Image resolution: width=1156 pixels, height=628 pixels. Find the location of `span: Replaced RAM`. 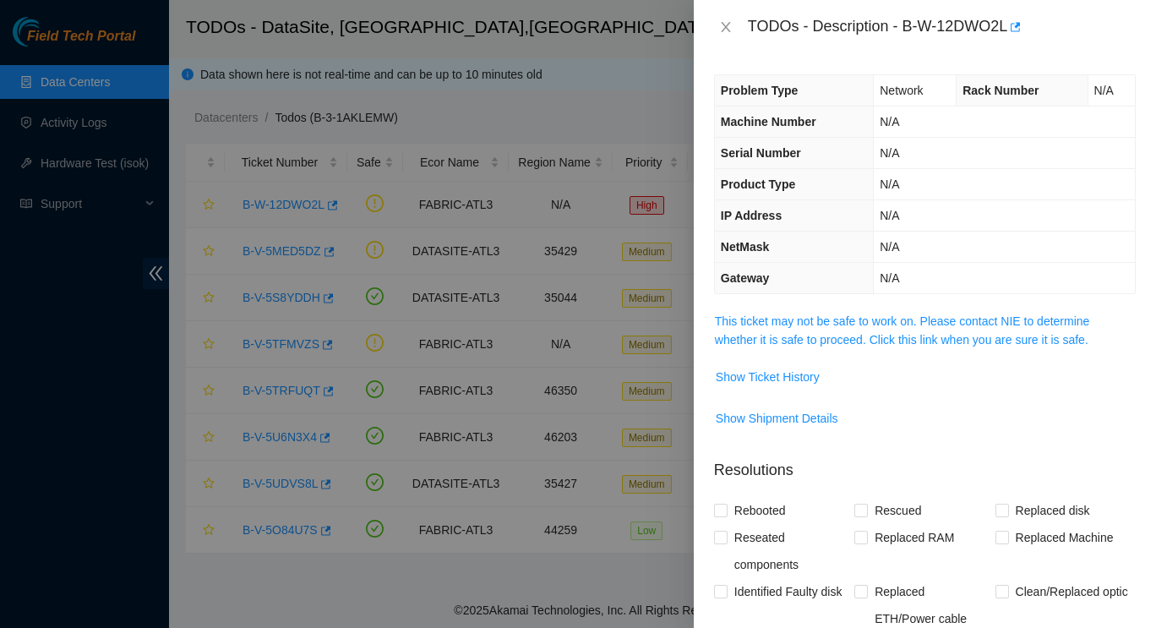

span: Replaced RAM is located at coordinates (914, 537).